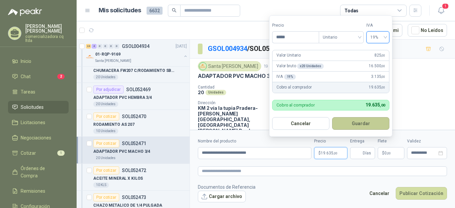 The image size is (455, 208). Describe the element at coordinates (276, 66) in the screenshot. I see `p: 19 ago, 2025` at that location.